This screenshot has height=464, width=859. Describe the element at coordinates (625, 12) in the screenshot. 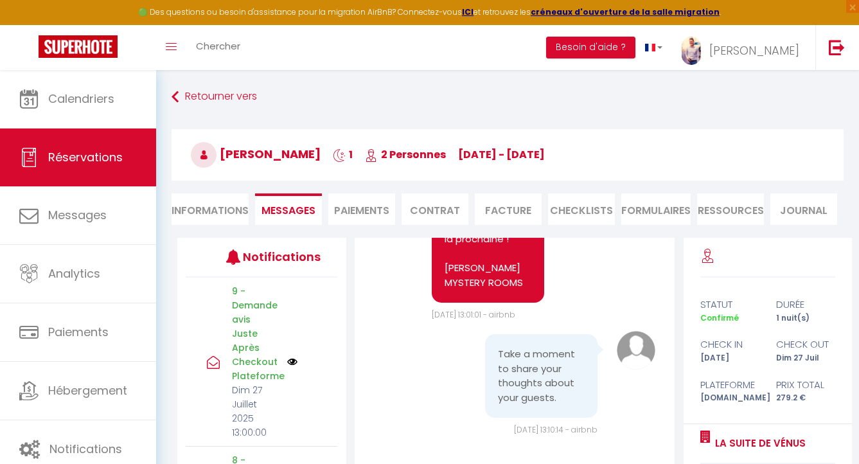

I see `a: créneaux d'ouverture de la salle migration` at that location.